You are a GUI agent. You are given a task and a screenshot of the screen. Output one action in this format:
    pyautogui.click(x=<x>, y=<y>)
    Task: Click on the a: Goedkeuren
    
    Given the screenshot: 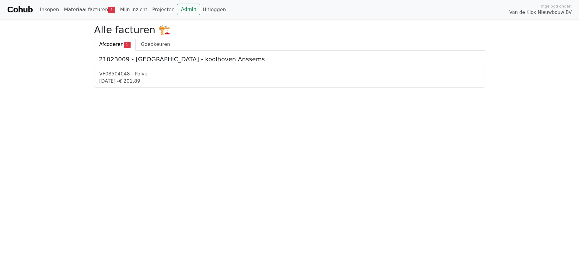 What is the action you would take?
    pyautogui.click(x=155, y=44)
    